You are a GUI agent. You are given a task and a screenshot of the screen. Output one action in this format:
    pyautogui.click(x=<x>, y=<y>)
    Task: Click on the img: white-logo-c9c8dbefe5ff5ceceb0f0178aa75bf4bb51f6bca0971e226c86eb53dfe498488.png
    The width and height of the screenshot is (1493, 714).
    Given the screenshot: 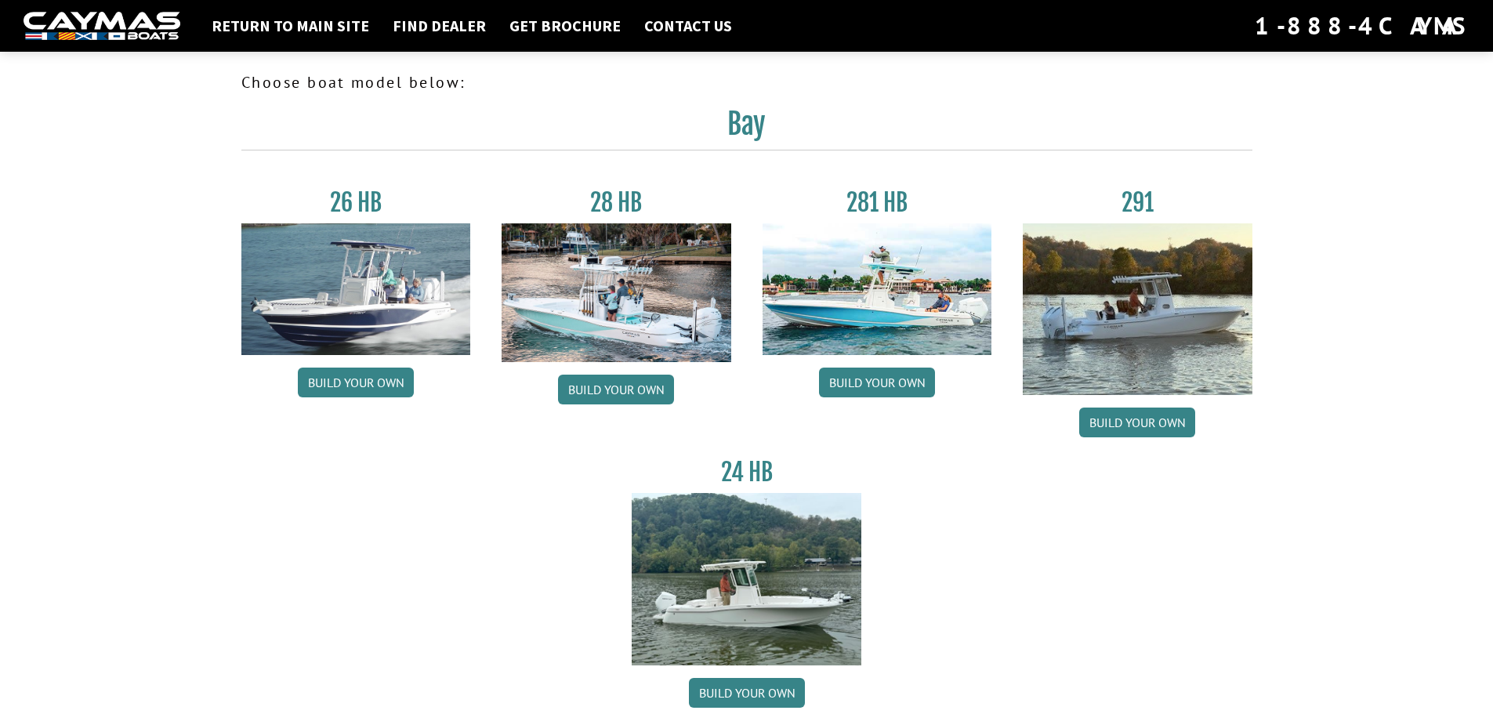 What is the action you would take?
    pyautogui.click(x=102, y=26)
    